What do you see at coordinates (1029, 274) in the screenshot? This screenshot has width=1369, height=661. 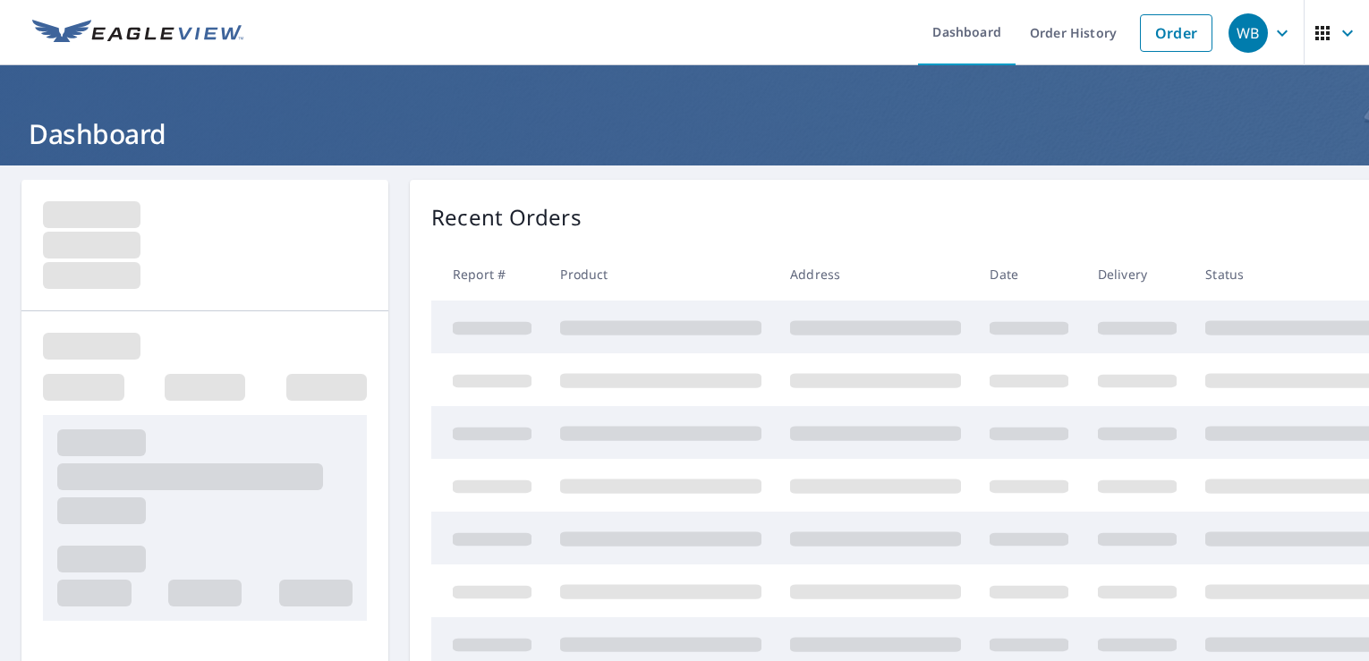 I see `th: Date` at bounding box center [1029, 274].